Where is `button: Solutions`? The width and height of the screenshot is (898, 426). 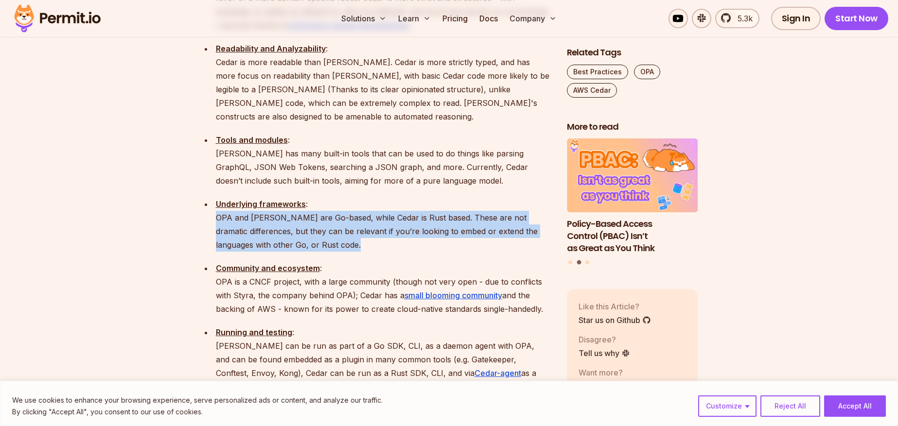
button: Solutions is located at coordinates (364, 18).